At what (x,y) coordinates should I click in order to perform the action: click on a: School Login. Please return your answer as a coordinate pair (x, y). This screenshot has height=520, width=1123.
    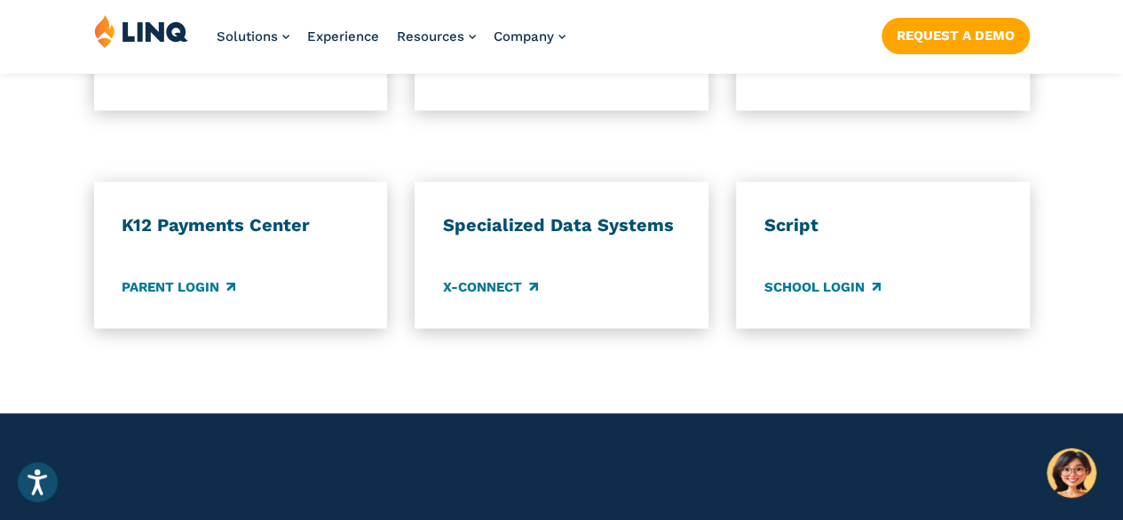
    Looking at the image, I should click on (822, 286).